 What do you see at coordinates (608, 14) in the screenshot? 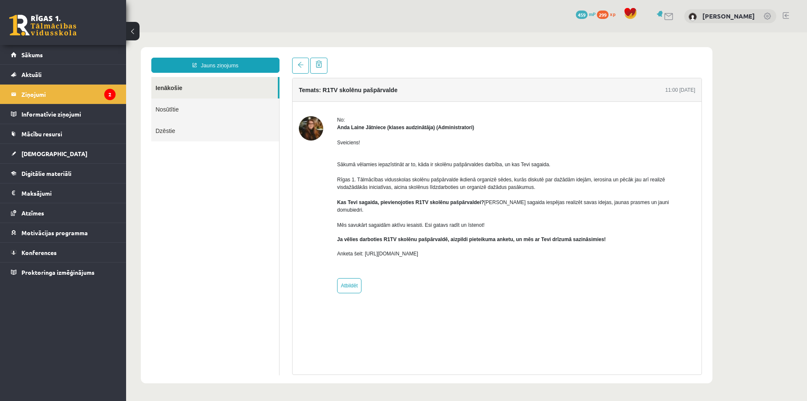
I see `a: 299 xp` at bounding box center [608, 14].